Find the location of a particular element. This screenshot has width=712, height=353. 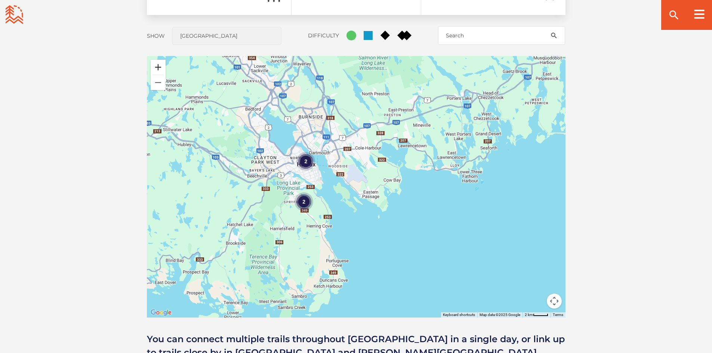

span: Map data ©2025 Google is located at coordinates (500, 315).